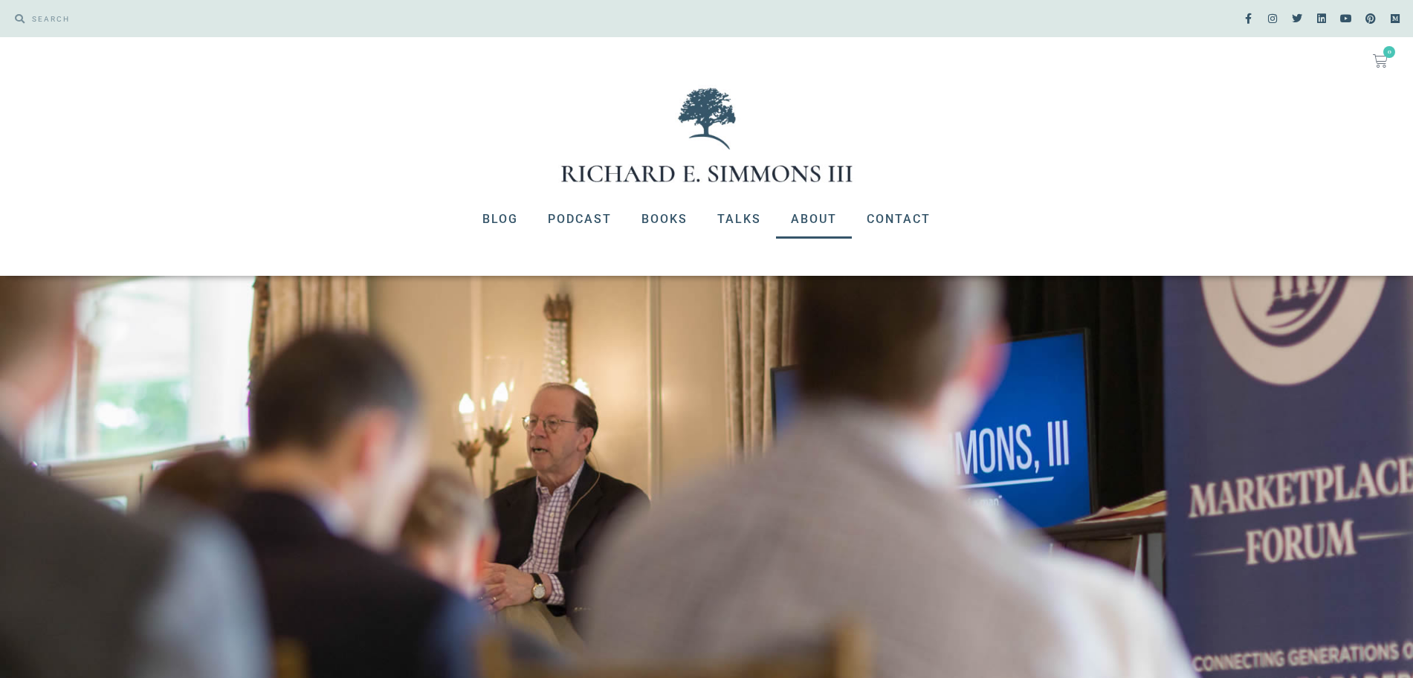  Describe the element at coordinates (1380, 61) in the screenshot. I see `a: 0` at that location.